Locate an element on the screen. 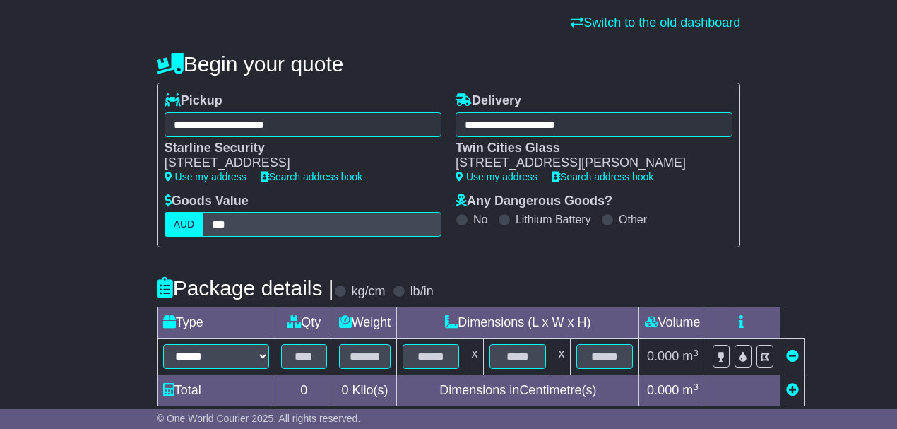 The width and height of the screenshot is (897, 429). h4: Package details | is located at coordinates (245, 287).